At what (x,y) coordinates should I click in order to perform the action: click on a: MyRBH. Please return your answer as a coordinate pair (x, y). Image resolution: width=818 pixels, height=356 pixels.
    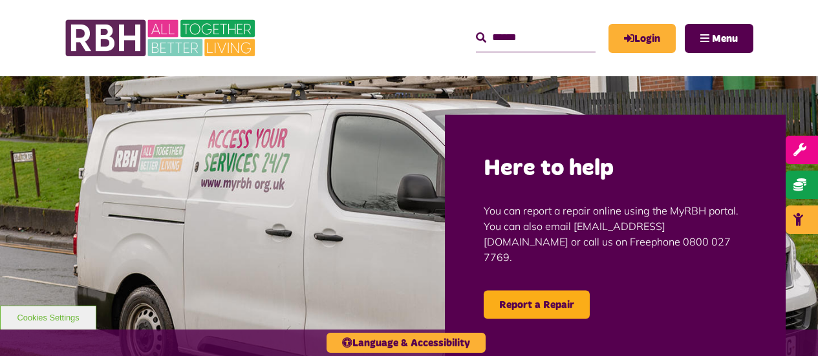
    Looking at the image, I should click on (642, 38).